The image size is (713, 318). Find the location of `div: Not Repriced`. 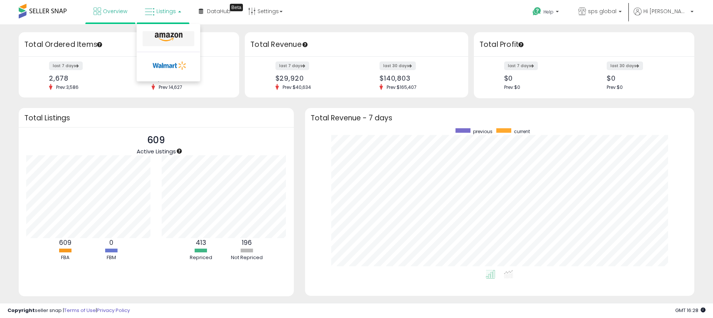

div: Not Repriced is located at coordinates (247, 257).